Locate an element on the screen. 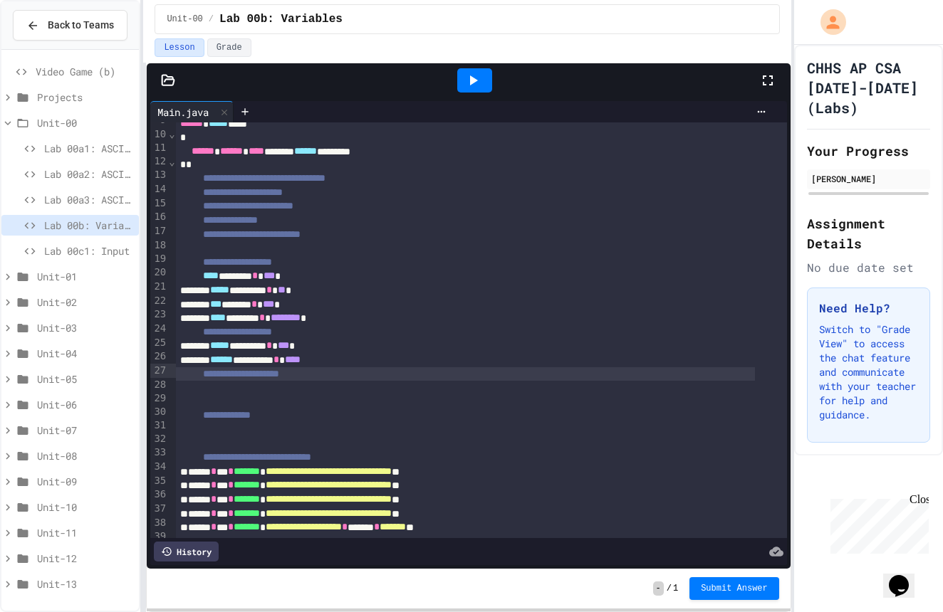 This screenshot has width=943, height=612. span: Unit-08 is located at coordinates (85, 456).